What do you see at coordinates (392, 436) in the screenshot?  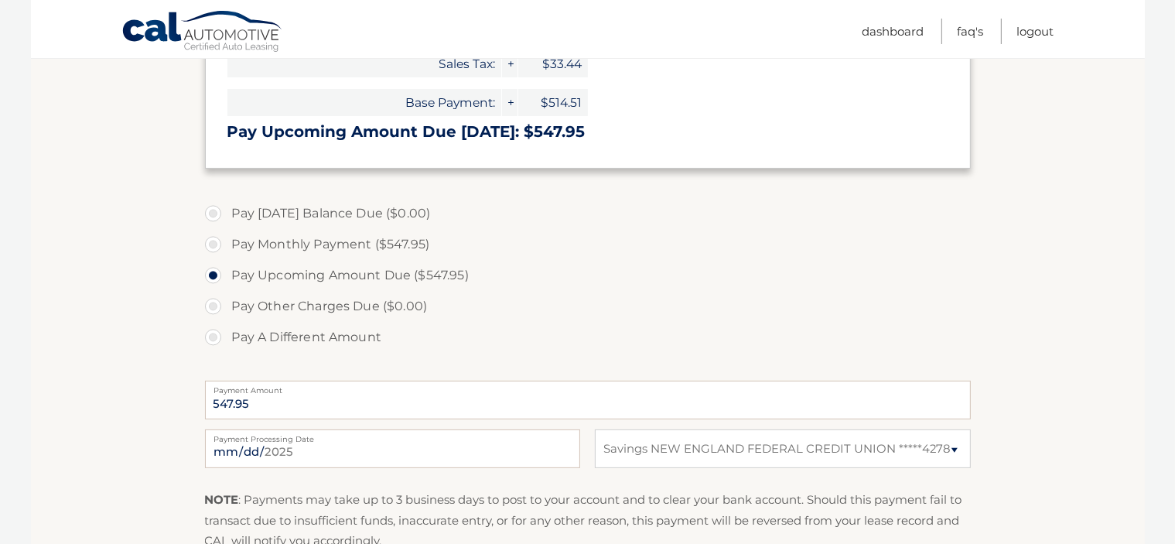 I see `label: Payment Processing Date` at bounding box center [392, 436].